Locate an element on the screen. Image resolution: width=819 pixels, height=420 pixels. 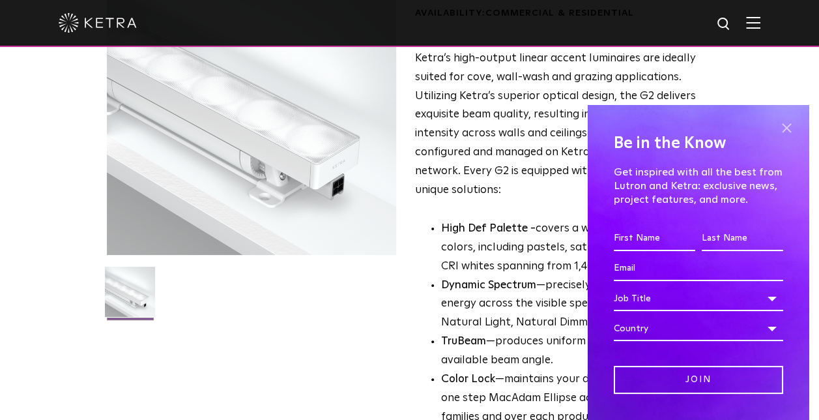
p: Ketra’s high-output linear accent luminaires are ideally suited for cove, wall-wash and grazing a... is located at coordinates (563, 124).